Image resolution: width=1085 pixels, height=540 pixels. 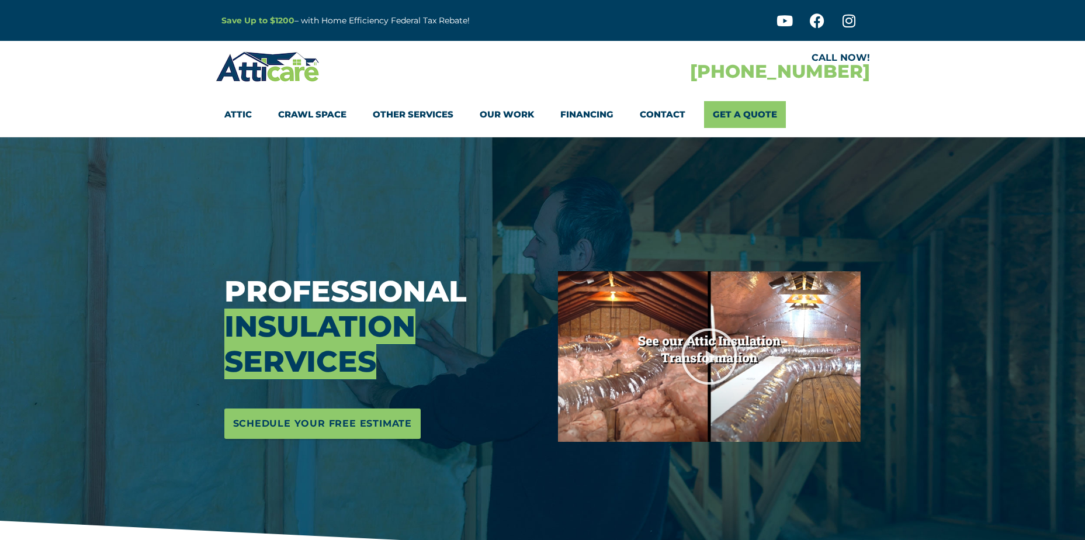 What do you see at coordinates (706, 58) in the screenshot?
I see `div: CALL NOW!` at bounding box center [706, 58].